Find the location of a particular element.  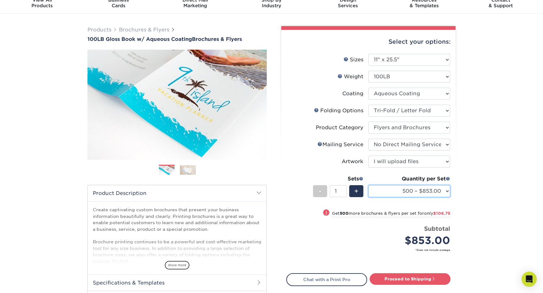

a: Brochures & Flyers is located at coordinates (144, 30).